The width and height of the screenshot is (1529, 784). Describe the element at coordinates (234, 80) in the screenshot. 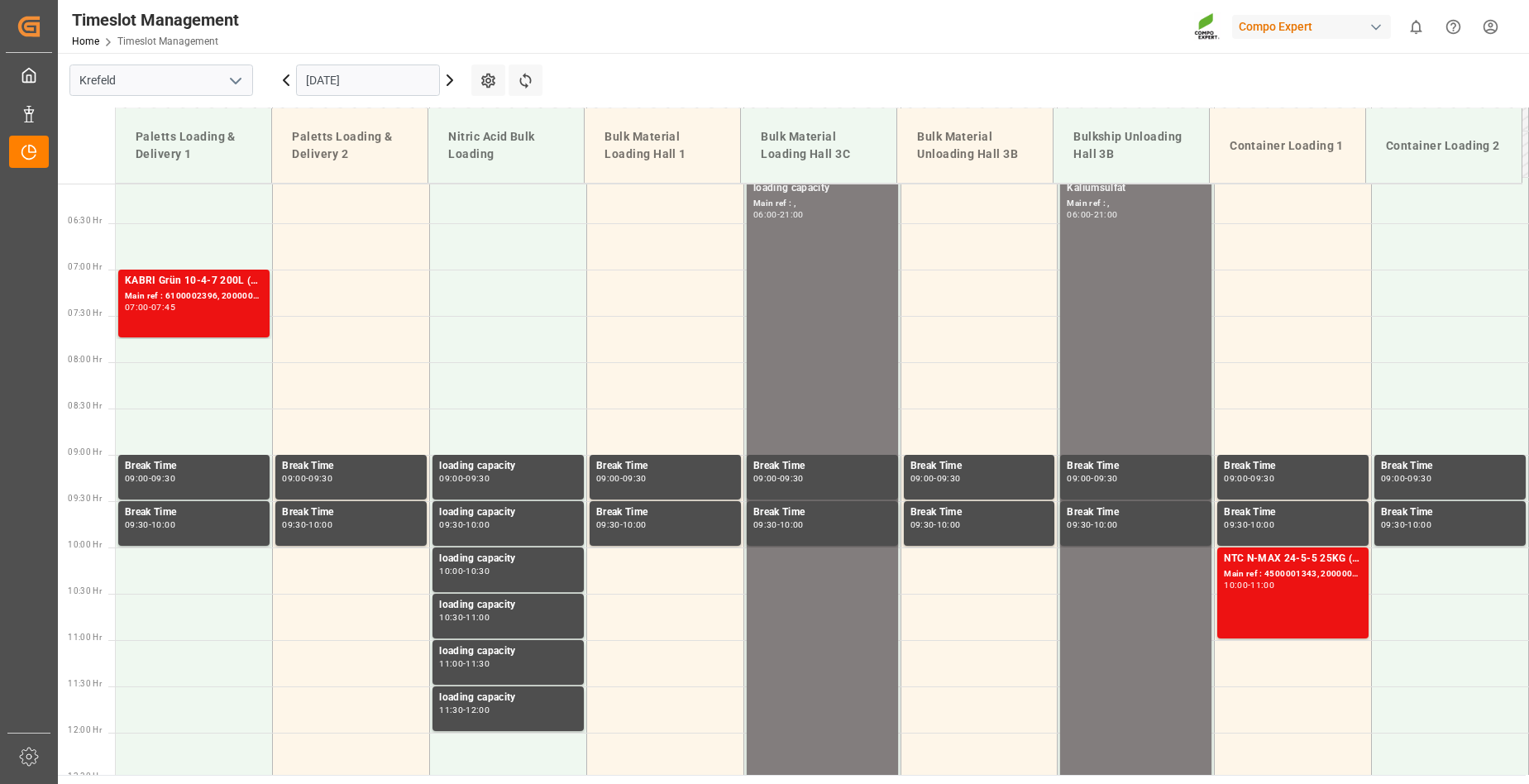

I see `button: open menu` at that location.